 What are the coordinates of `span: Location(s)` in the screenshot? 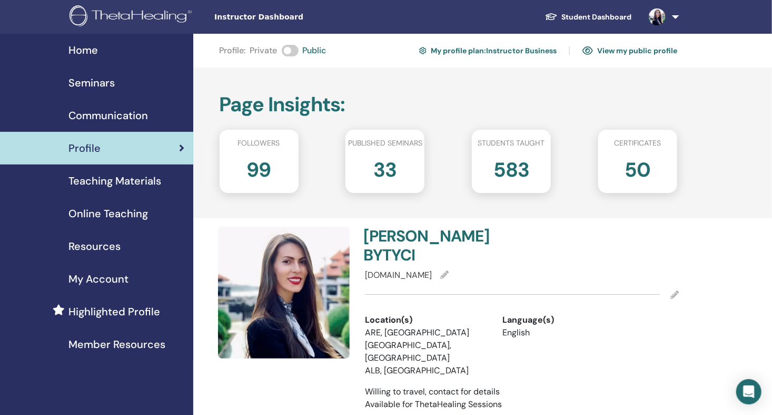 It's located at (389, 320).